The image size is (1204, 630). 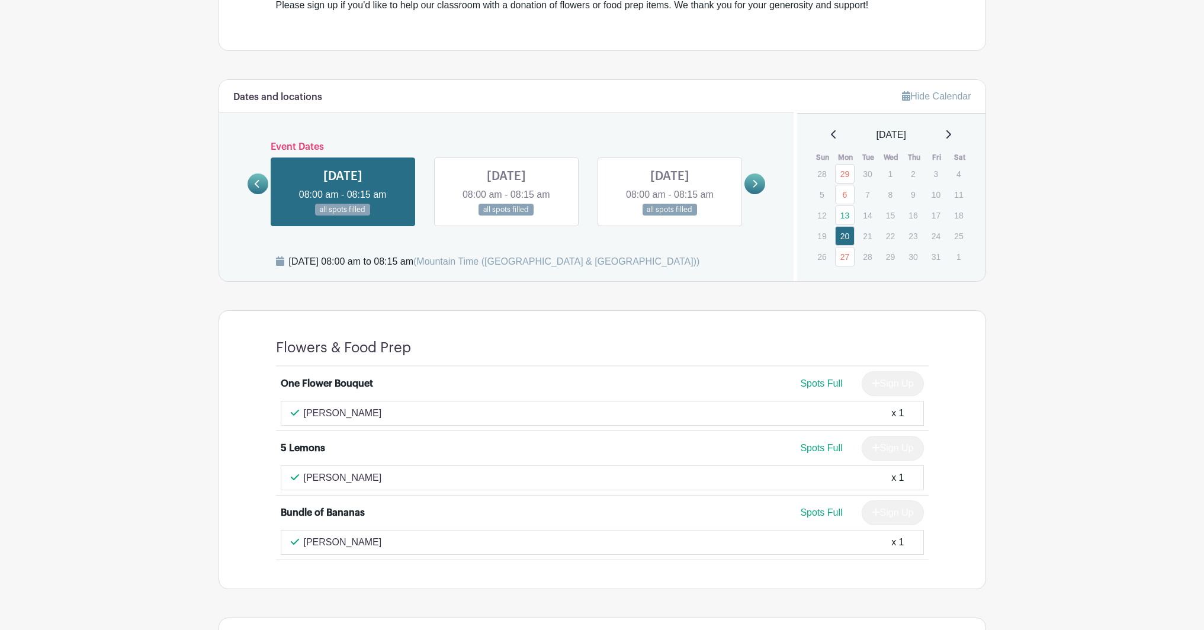 I want to click on th: Thu, so click(x=914, y=158).